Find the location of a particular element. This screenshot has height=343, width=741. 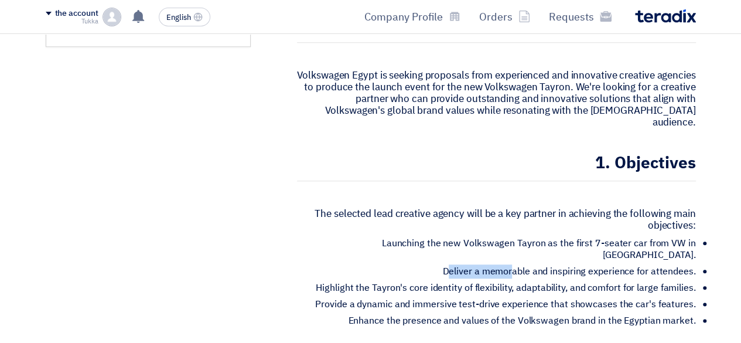

font: Enhance the presence and values ​​of the Volkswagen brand in the Egyptian market. is located at coordinates (522, 321).